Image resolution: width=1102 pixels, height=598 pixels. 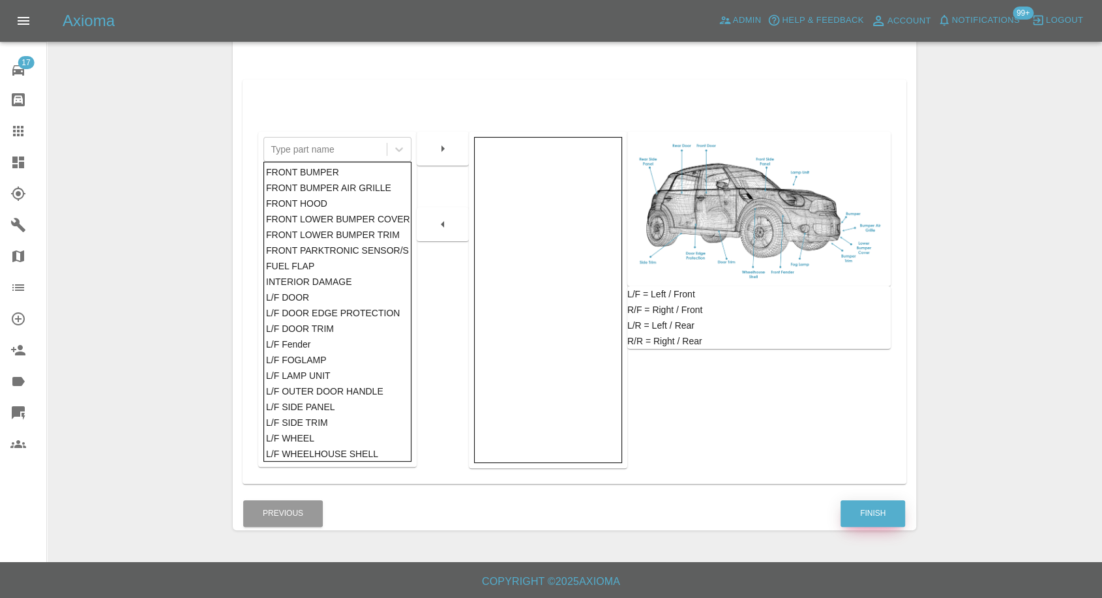 What do you see at coordinates (747, 20) in the screenshot?
I see `span: Admin` at bounding box center [747, 20].